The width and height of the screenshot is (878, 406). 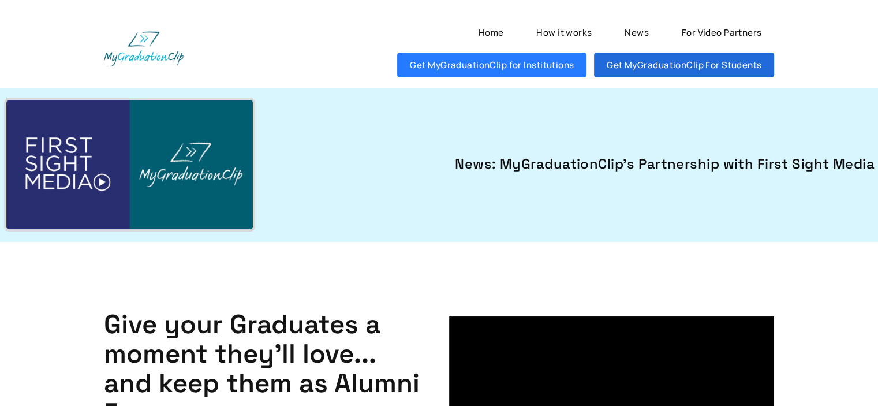 What do you see at coordinates (492, 65) in the screenshot?
I see `a: Get MyGraduationClip for Institutions` at bounding box center [492, 65].